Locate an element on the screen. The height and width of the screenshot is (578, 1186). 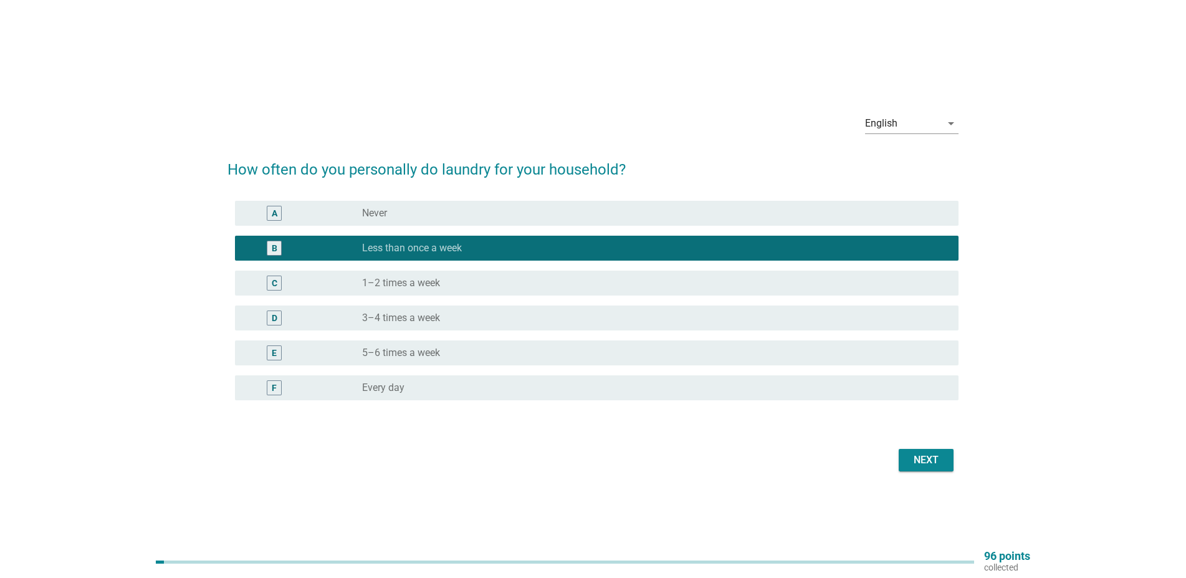
div: D is located at coordinates (274, 317).